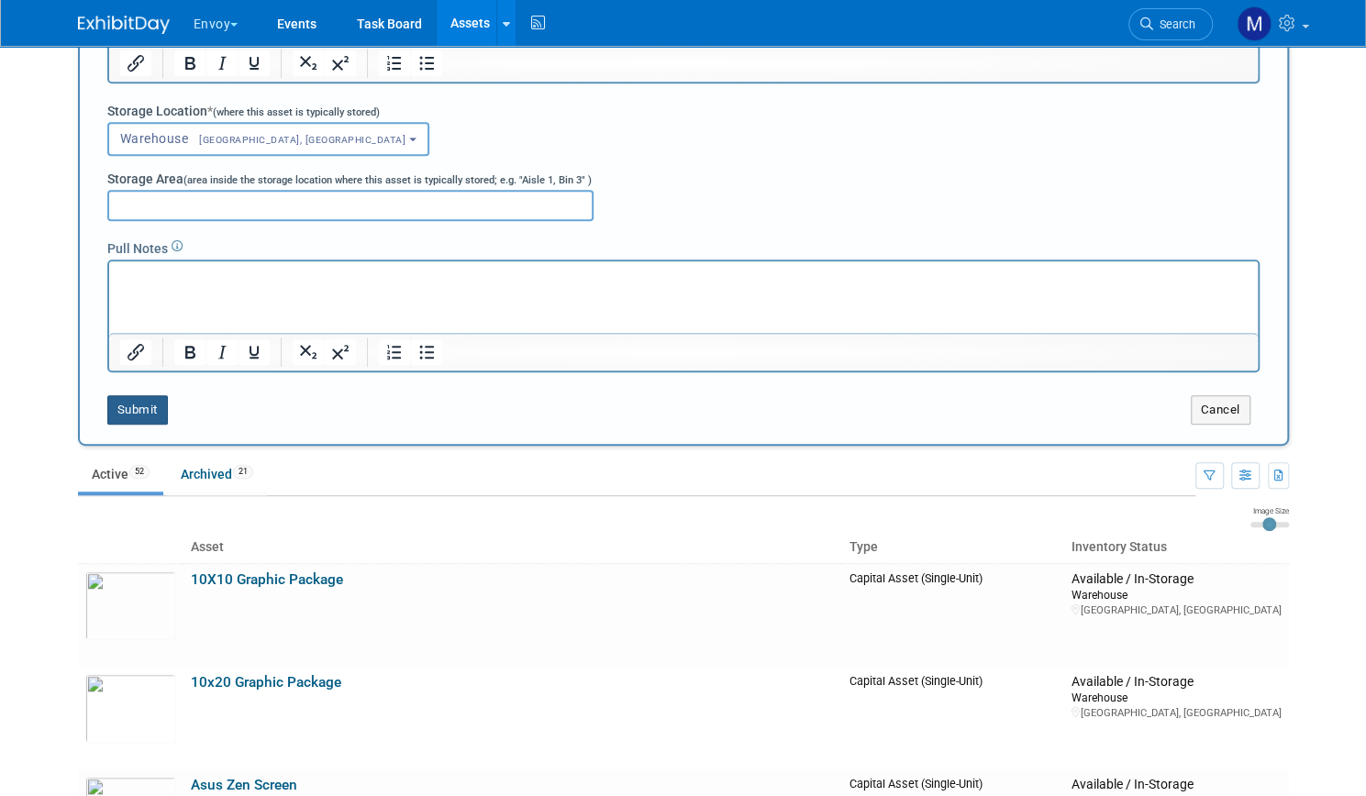 The height and width of the screenshot is (796, 1366). What do you see at coordinates (139, 472) in the screenshot?
I see `span: 52` at bounding box center [139, 472].